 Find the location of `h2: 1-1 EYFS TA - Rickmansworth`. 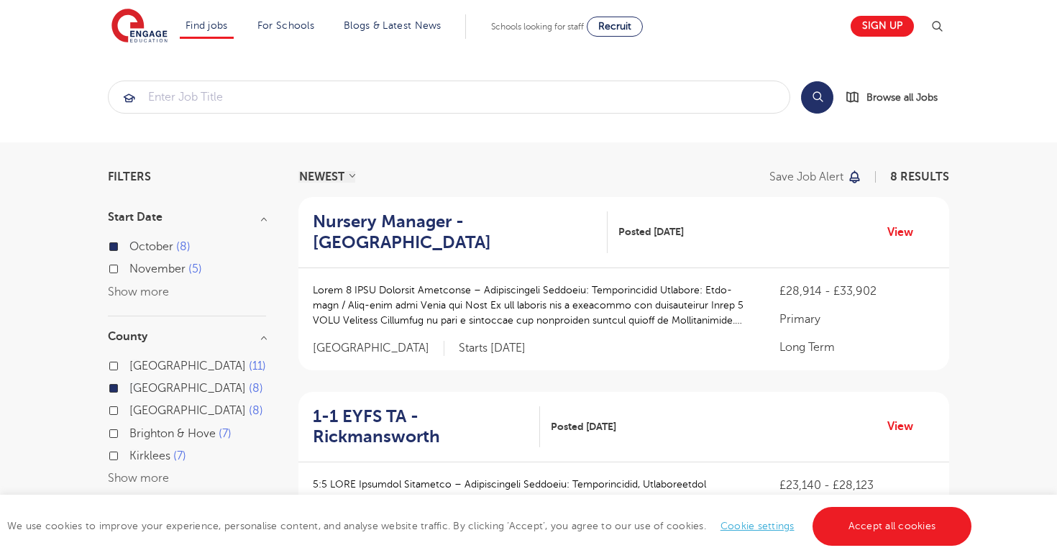

h2: 1-1 EYFS TA - Rickmansworth is located at coordinates (421, 427).